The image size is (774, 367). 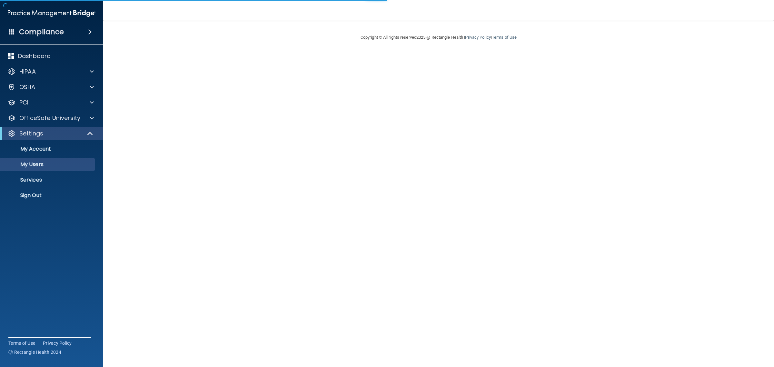 What do you see at coordinates (51, 118) in the screenshot?
I see `a: OfficeSafe University` at bounding box center [51, 118].